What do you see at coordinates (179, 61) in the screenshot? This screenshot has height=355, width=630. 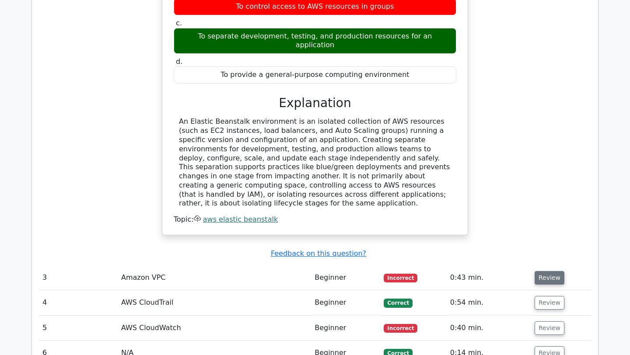 I see `span: d.` at bounding box center [179, 61].